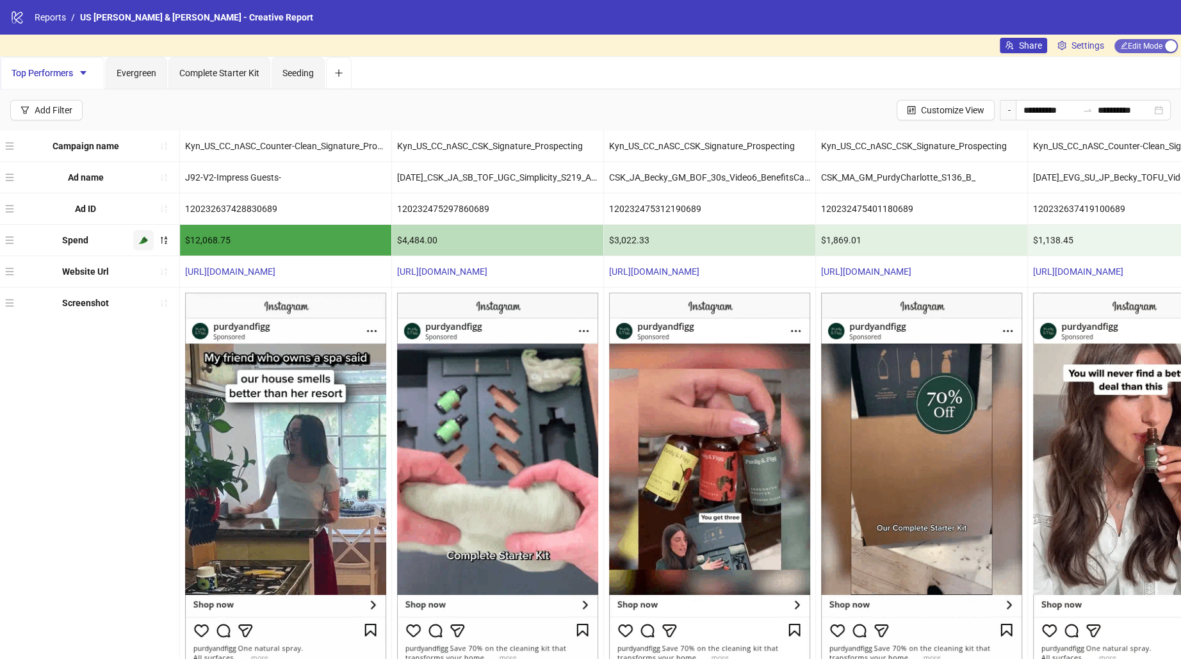  I want to click on div: $12,068.75, so click(286, 240).